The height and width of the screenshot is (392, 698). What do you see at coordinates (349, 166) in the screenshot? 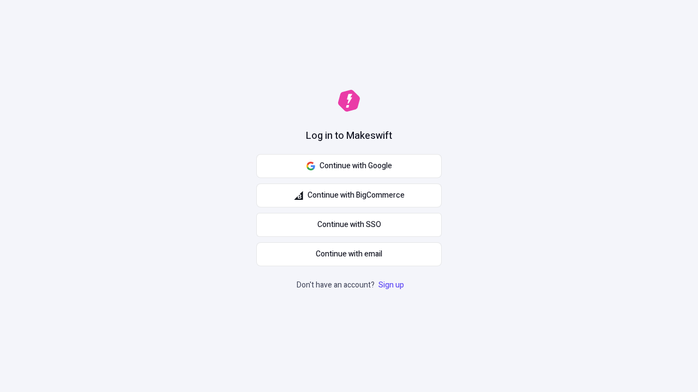
I see `button: Continue with Google` at bounding box center [349, 166].